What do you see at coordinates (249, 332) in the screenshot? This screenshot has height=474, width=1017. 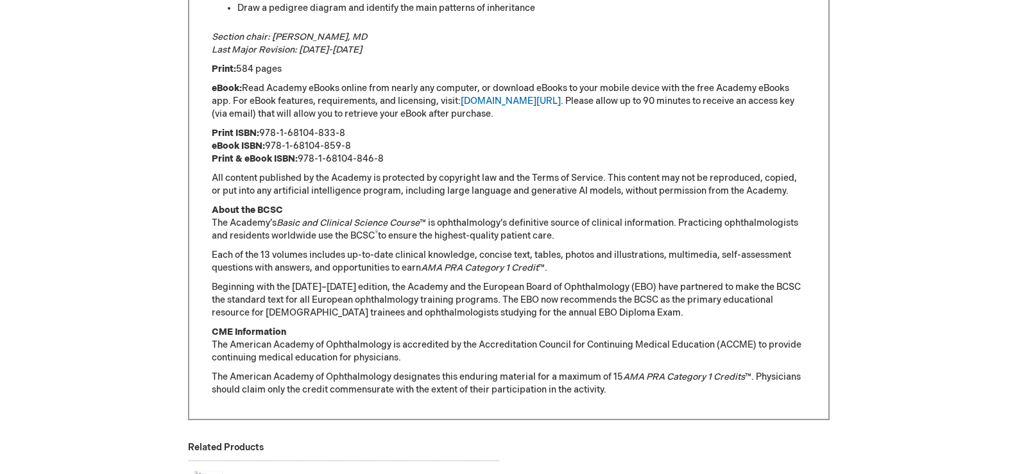 I see `strong: CME Information` at bounding box center [249, 332].